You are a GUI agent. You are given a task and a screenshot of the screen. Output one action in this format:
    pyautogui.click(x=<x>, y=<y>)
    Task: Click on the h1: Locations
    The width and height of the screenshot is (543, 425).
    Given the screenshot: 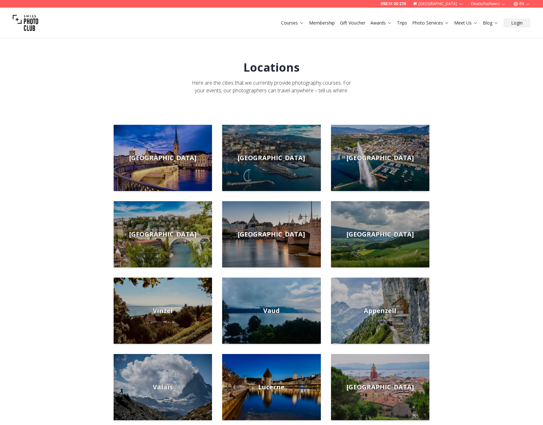 What is the action you would take?
    pyautogui.click(x=272, y=68)
    